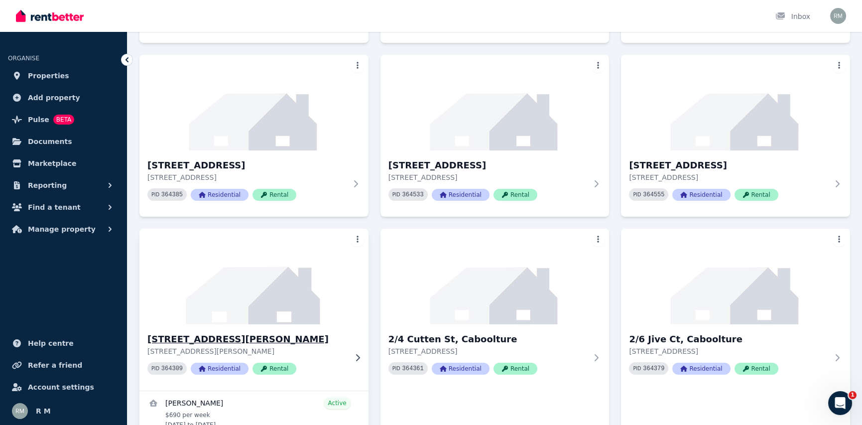 Image resolution: width=862 pixels, height=425 pixels. What do you see at coordinates (63, 365) in the screenshot?
I see `a: Refer a friend` at bounding box center [63, 365].